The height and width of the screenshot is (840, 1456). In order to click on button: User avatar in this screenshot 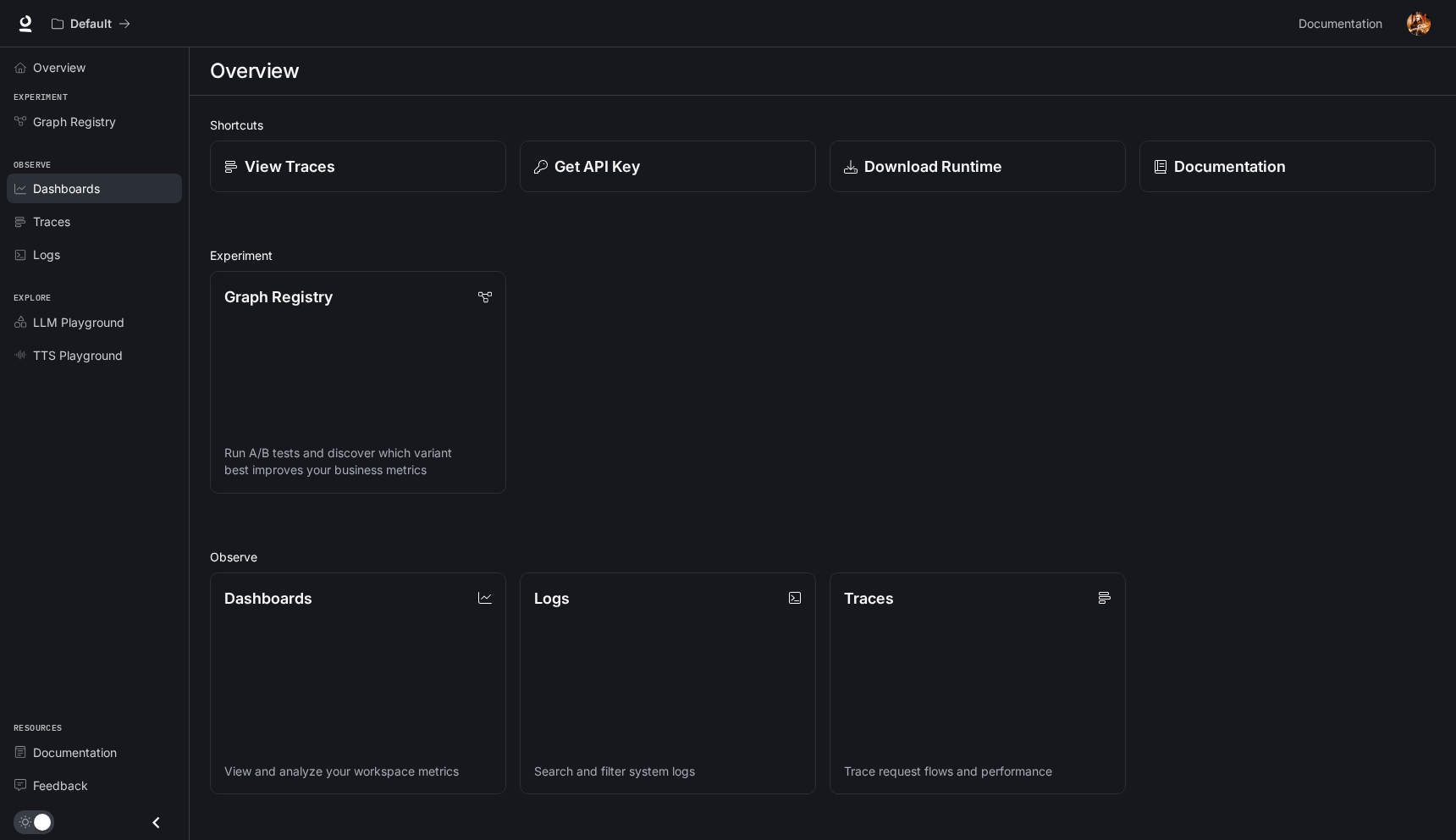, I will do `click(1419, 23)`.